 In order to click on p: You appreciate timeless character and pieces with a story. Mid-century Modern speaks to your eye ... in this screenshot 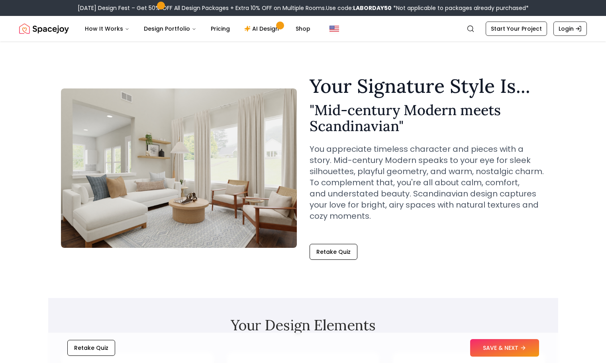, I will do `click(427, 182)`.